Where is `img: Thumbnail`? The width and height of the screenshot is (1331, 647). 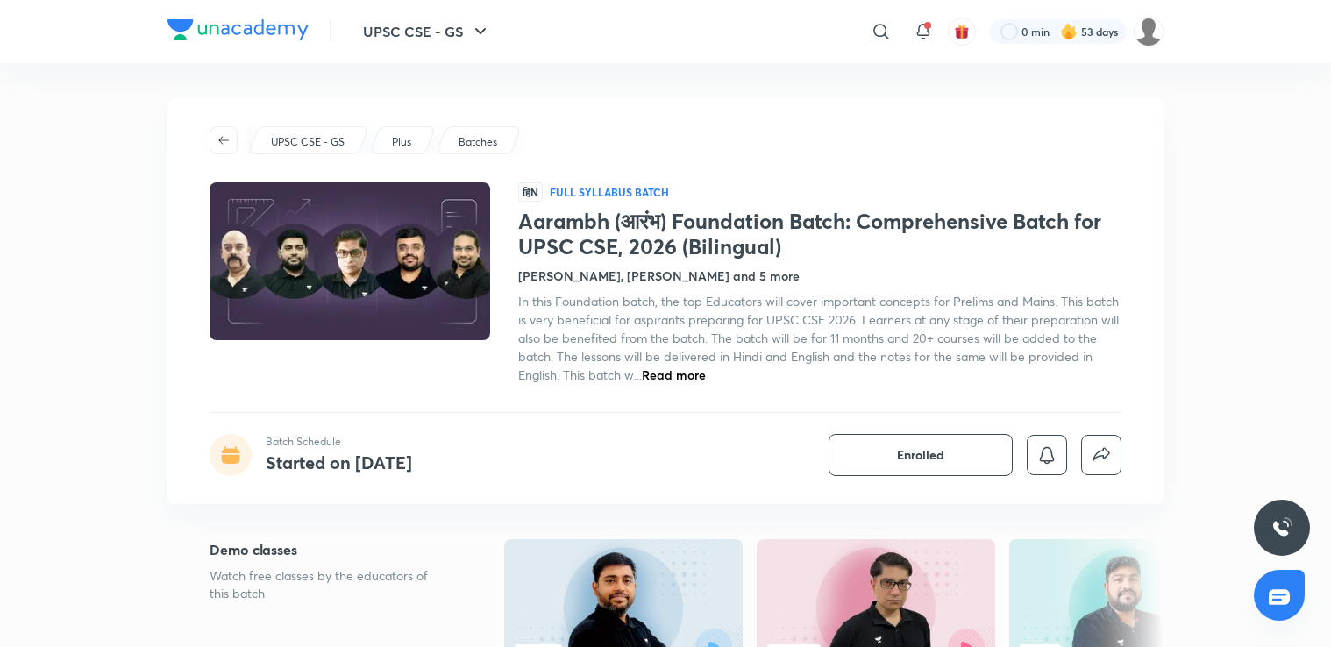
img: Thumbnail is located at coordinates (350, 261).